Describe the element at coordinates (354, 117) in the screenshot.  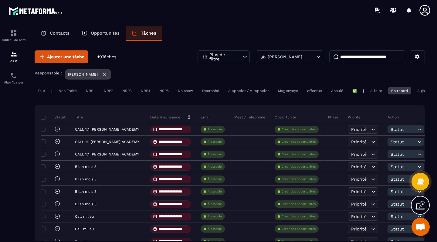
I see `p: Priorité` at that location.